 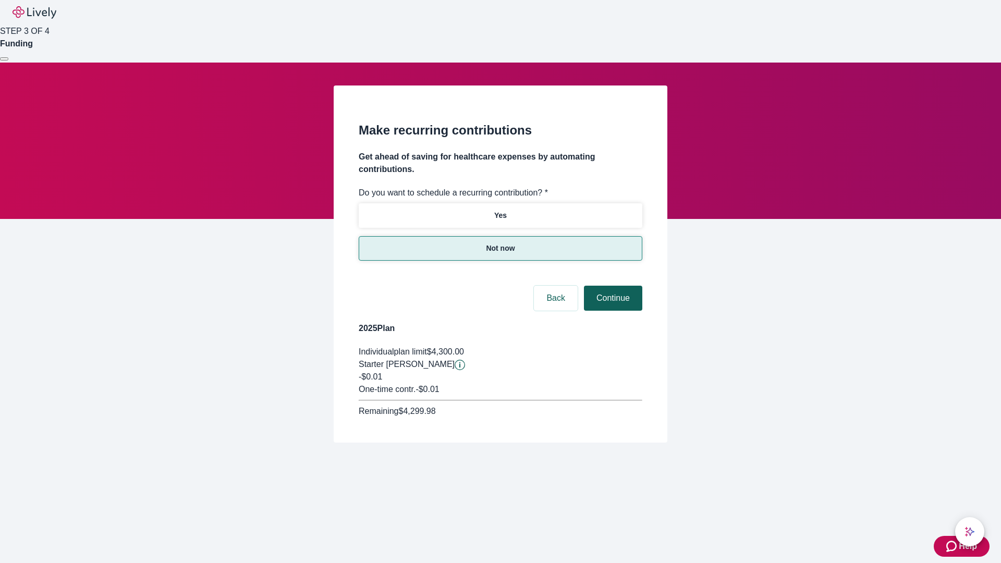 What do you see at coordinates (970, 532) in the screenshot?
I see `svg: Lively AI Assistant` at bounding box center [970, 532].